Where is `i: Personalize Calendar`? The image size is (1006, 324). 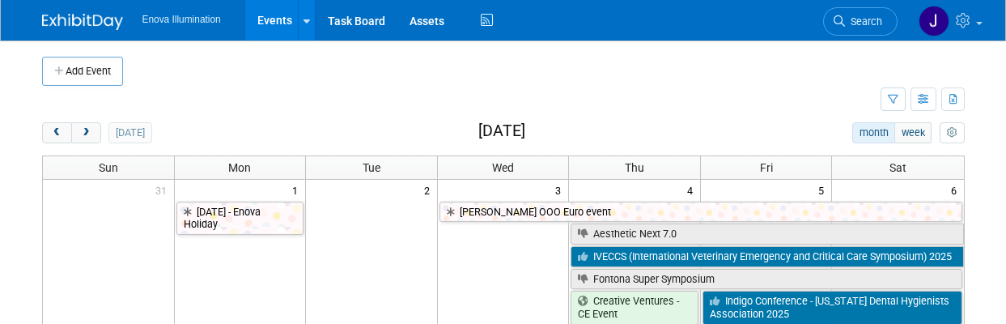
i: Personalize Calendar is located at coordinates (952, 133).